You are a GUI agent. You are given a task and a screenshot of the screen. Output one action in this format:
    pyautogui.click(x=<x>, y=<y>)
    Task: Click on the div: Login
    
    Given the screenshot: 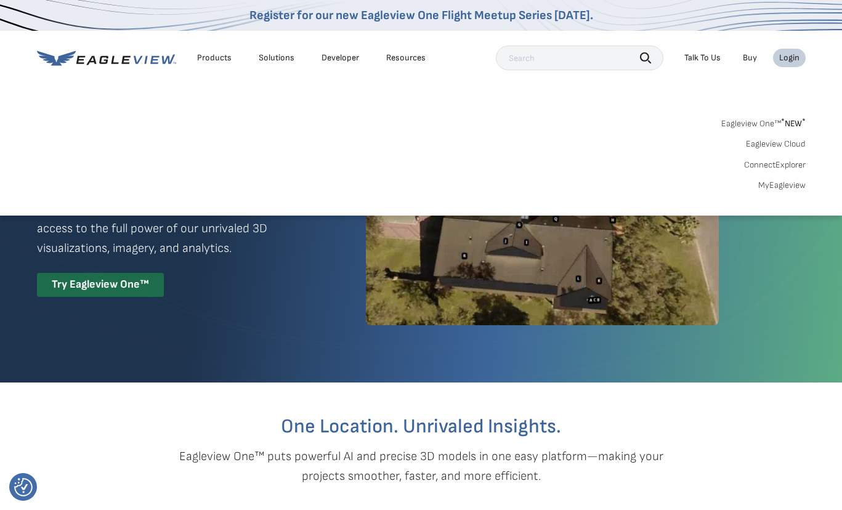 What is the action you would take?
    pyautogui.click(x=789, y=58)
    